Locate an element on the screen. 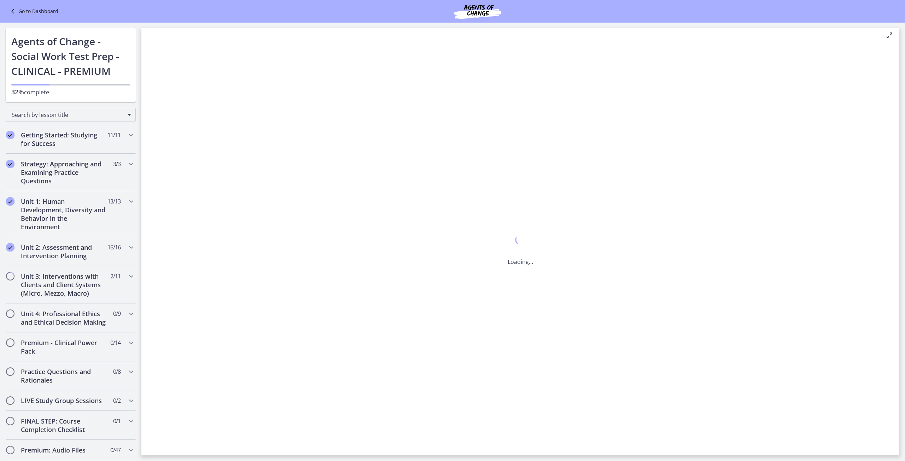 The image size is (905, 461). span: 0 / 47 is located at coordinates (115, 450).